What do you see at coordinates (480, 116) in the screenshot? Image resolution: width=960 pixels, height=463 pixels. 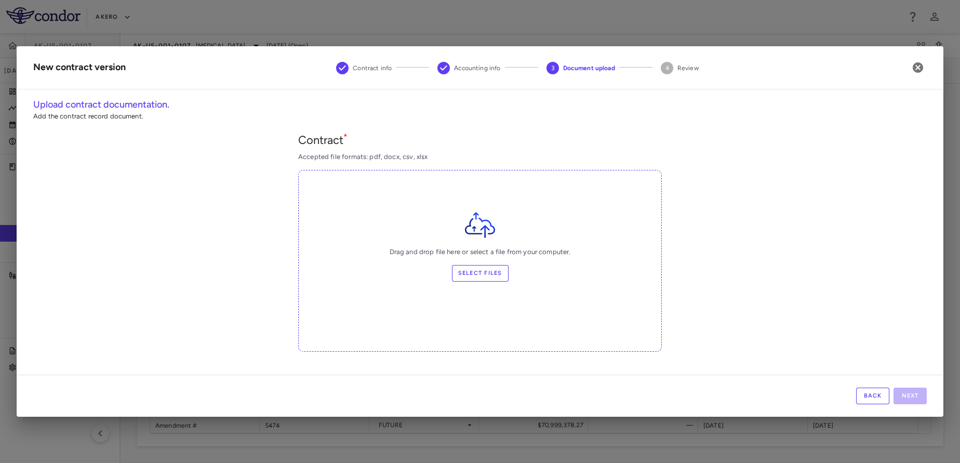 I see `p: Add the contract record document.` at bounding box center [480, 116].